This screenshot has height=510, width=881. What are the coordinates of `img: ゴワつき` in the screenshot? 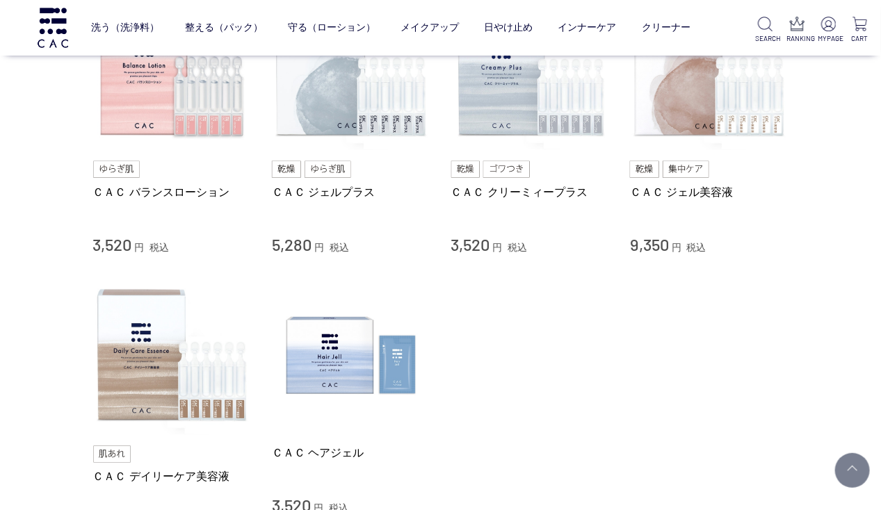 It's located at (506, 170).